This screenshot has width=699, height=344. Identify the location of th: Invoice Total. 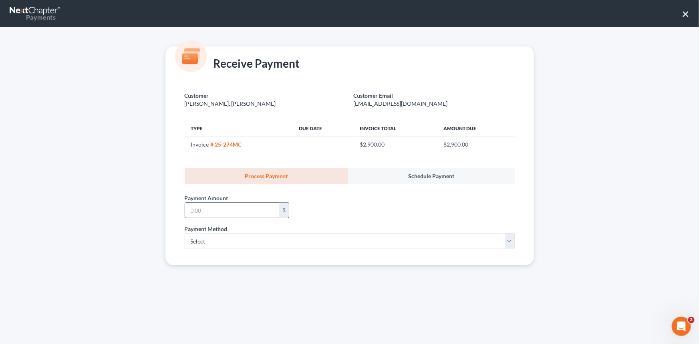
(395, 129).